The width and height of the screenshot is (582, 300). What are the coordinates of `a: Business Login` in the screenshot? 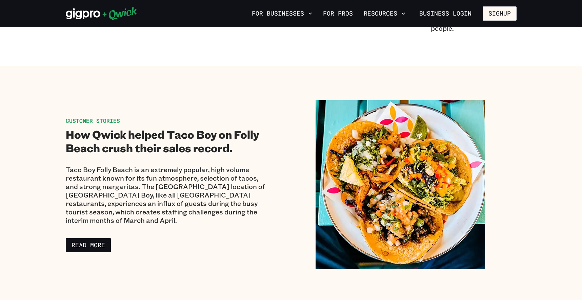 It's located at (445, 14).